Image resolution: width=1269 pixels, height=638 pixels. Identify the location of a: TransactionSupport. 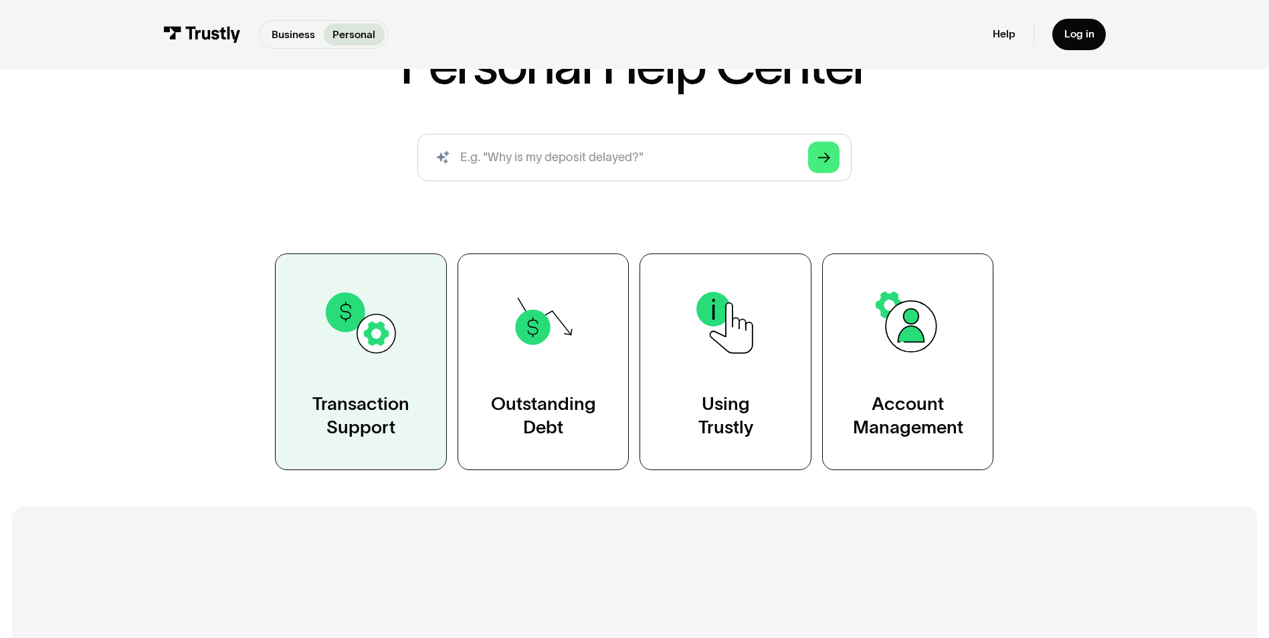
(361, 362).